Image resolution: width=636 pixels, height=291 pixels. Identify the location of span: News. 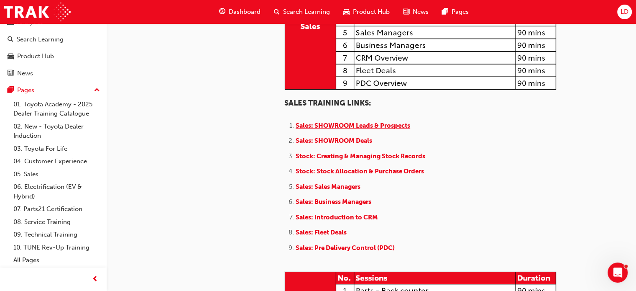
(421, 12).